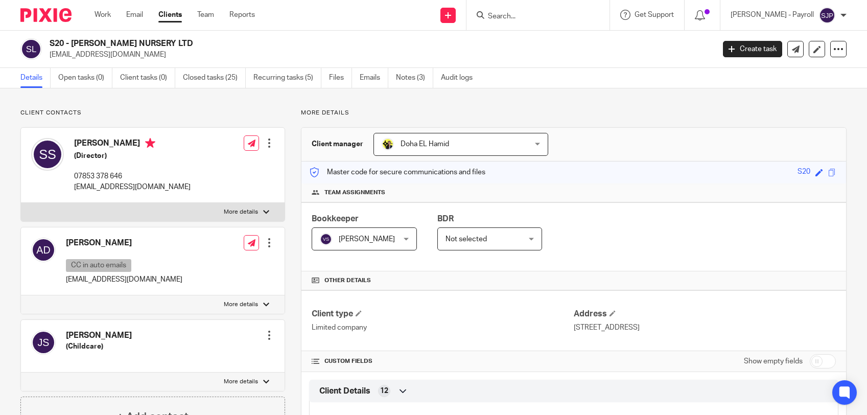 The height and width of the screenshot is (415, 867). What do you see at coordinates (132, 156) in the screenshot?
I see `h5: (Director)` at bounding box center [132, 156].